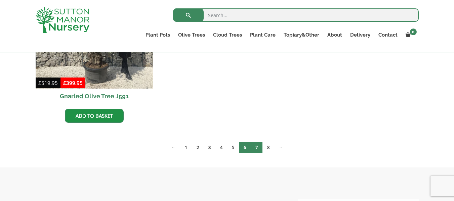  Describe the element at coordinates (413, 32) in the screenshot. I see `span: 0` at that location.